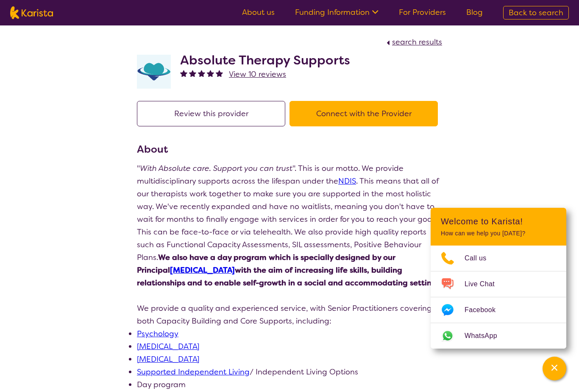  I want to click on button: Connect with the Provider, so click(364, 114).